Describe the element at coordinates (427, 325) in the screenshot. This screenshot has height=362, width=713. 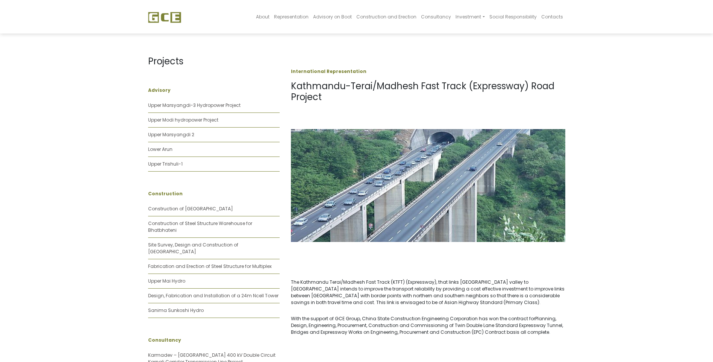
I see `span: Planning, Design, Engineering, Procurement, Construction and Commissioning of Twin Double Lane St...` at that location.